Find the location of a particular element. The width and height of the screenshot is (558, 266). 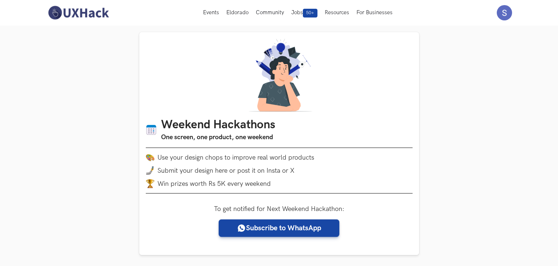

span: 50+ is located at coordinates (310, 13).